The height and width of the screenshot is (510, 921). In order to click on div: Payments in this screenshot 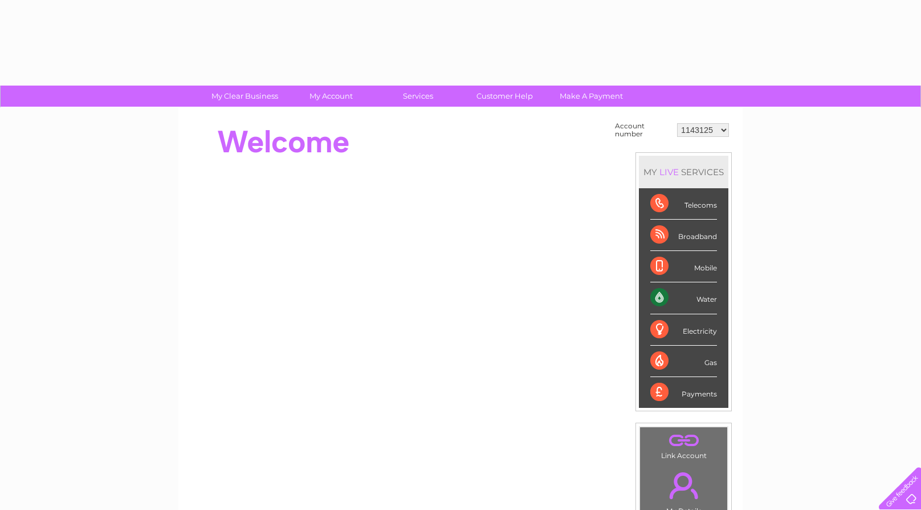, I will do `click(683, 392)`.